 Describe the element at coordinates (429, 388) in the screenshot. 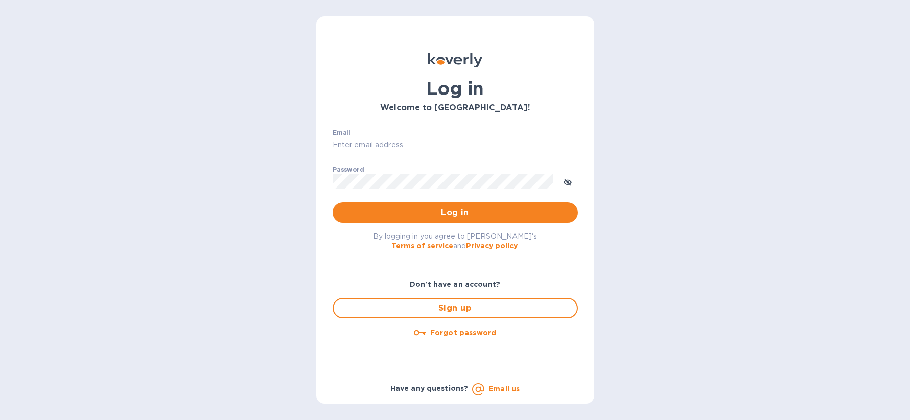

I see `b: Have any questions?` at that location.